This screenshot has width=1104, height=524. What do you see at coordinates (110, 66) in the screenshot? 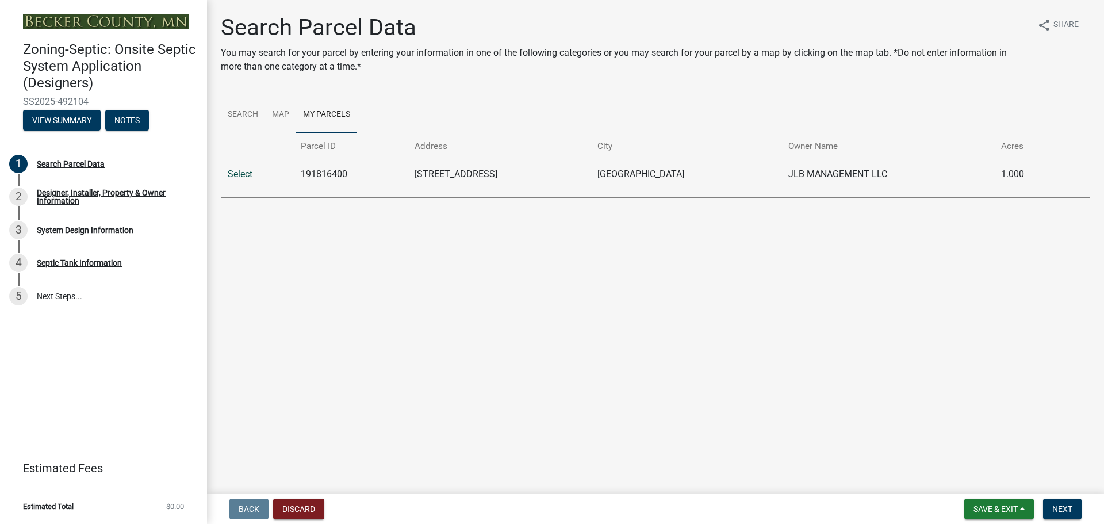
I see `h4: Zoning-Septic: Onsite Septic System Application (Designers)` at bounding box center [110, 66].